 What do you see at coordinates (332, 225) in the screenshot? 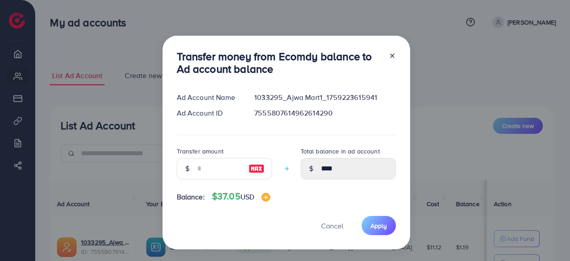
I see `button: Cancel` at bounding box center [332, 225].